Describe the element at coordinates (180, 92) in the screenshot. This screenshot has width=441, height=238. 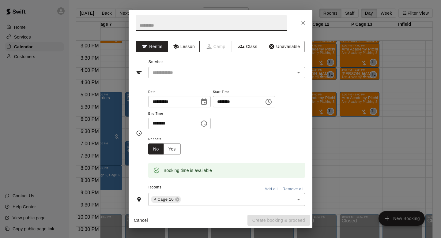
I see `span: Date` at that location.